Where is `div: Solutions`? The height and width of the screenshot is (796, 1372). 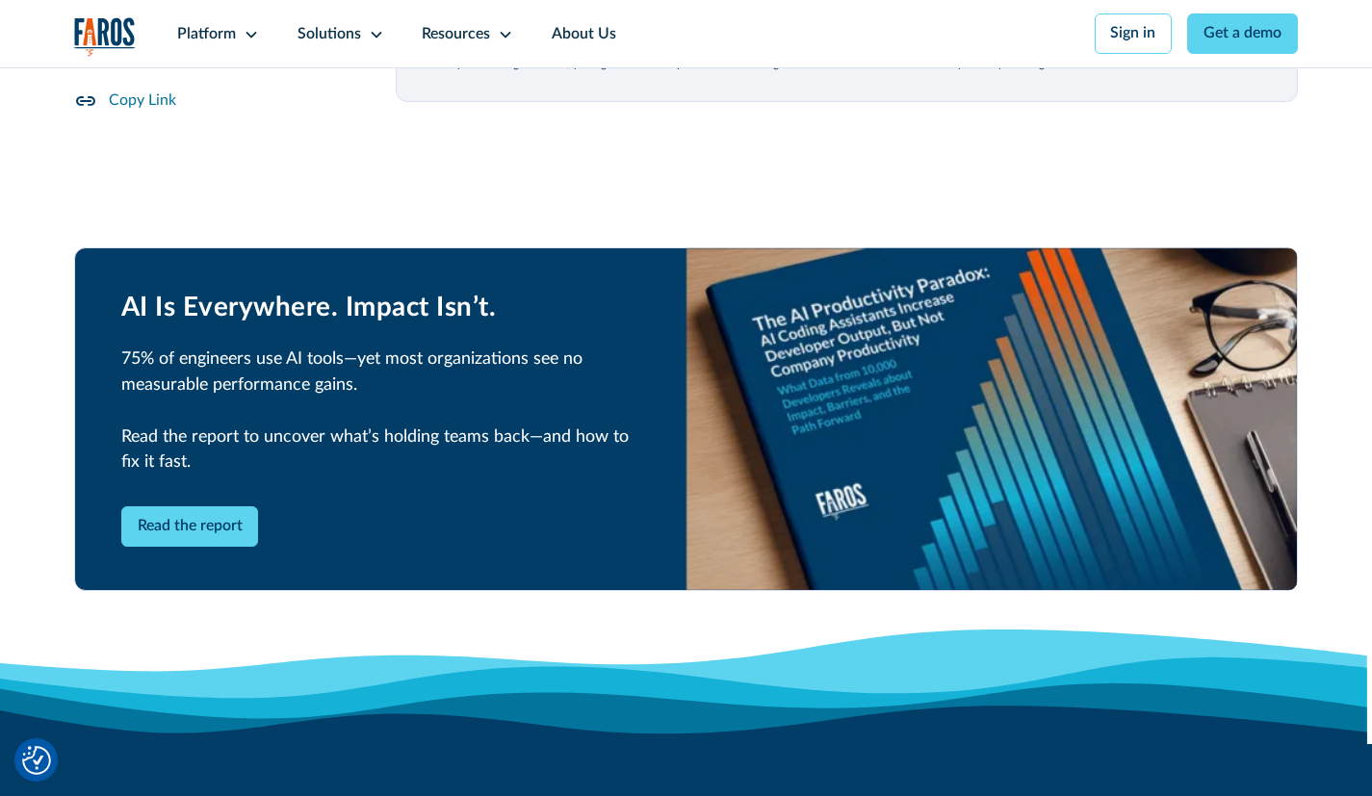 div: Solutions is located at coordinates (329, 35).